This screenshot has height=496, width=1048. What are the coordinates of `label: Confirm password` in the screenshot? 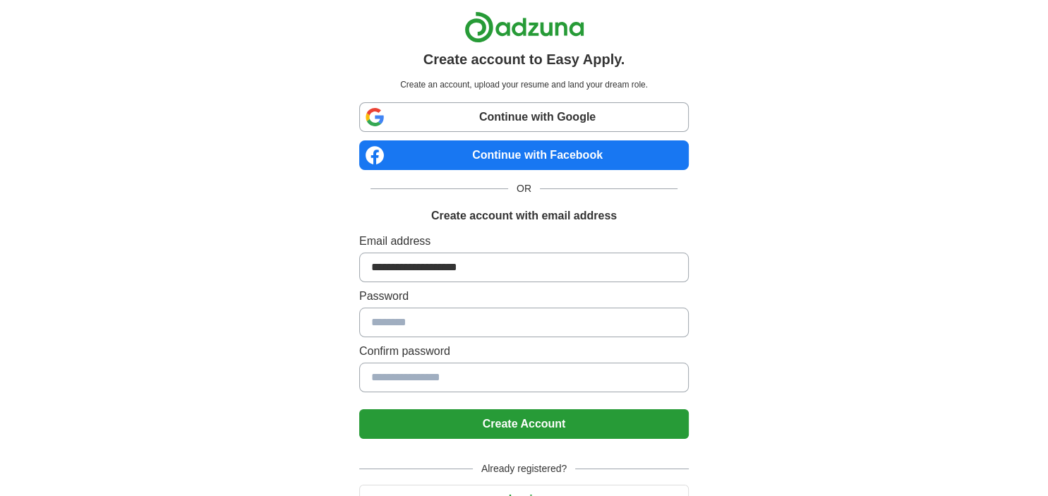 It's located at (524, 351).